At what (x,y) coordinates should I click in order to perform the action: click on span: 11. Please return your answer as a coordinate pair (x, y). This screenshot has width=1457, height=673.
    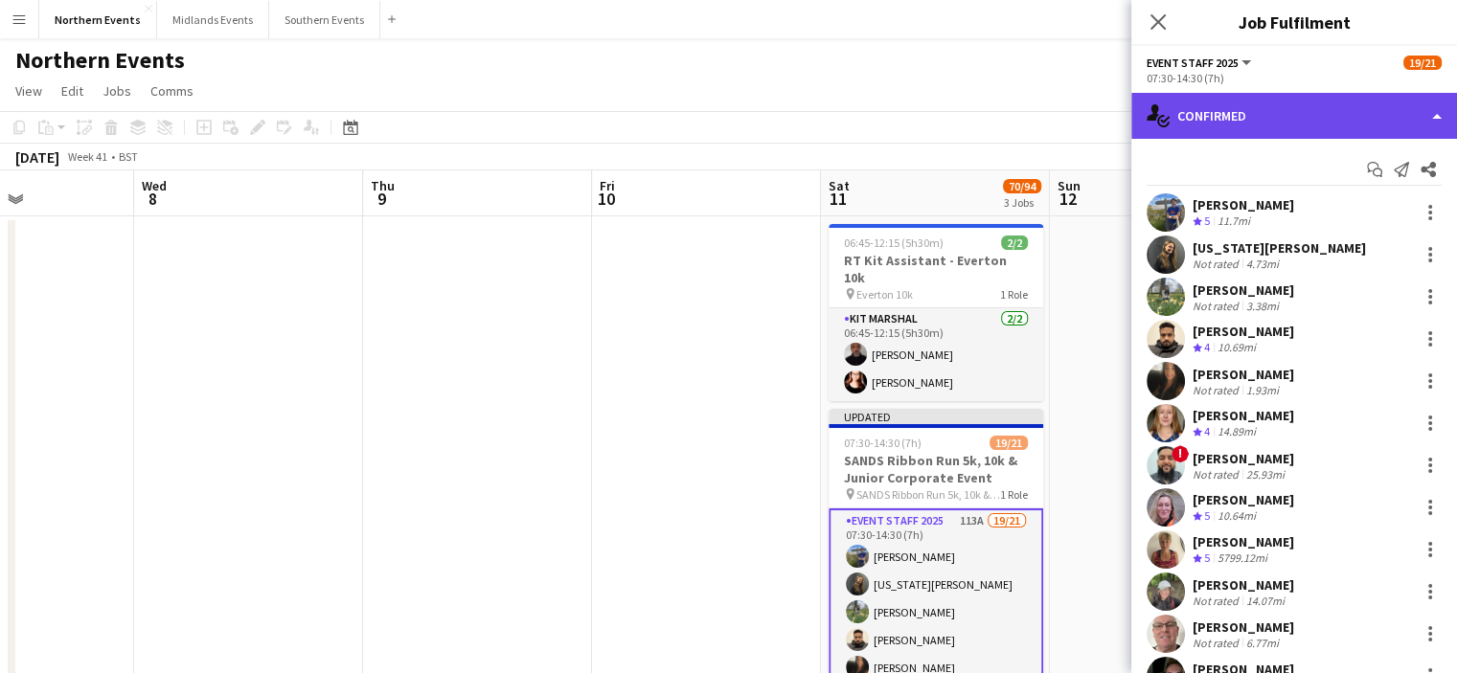
    Looking at the image, I should click on (837, 198).